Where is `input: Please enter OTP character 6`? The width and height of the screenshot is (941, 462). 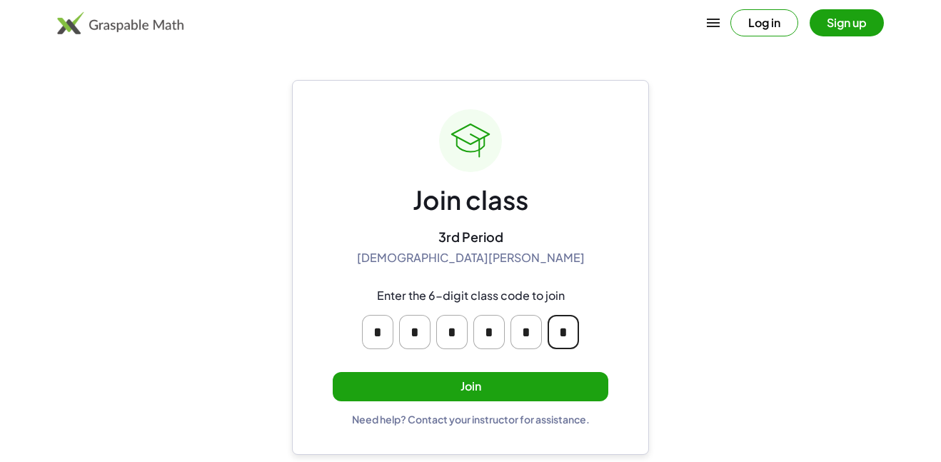
input: Please enter OTP character 6 is located at coordinates (563, 332).